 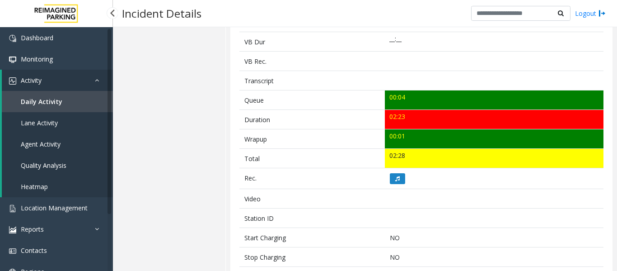 I want to click on td: 02:28, so click(x=494, y=158).